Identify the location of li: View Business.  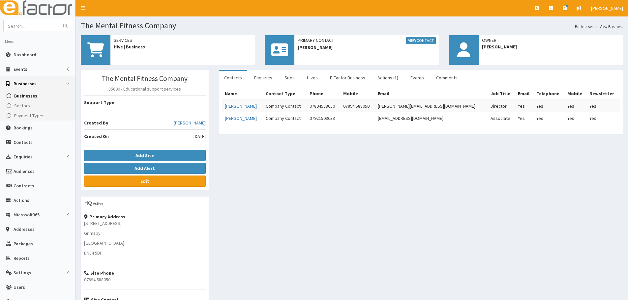
(608, 26).